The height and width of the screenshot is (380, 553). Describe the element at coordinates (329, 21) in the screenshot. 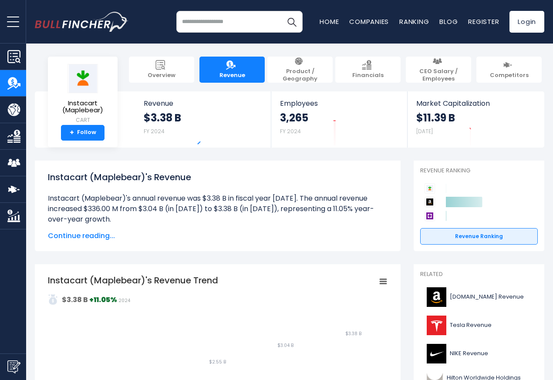

I see `a: Home` at that location.